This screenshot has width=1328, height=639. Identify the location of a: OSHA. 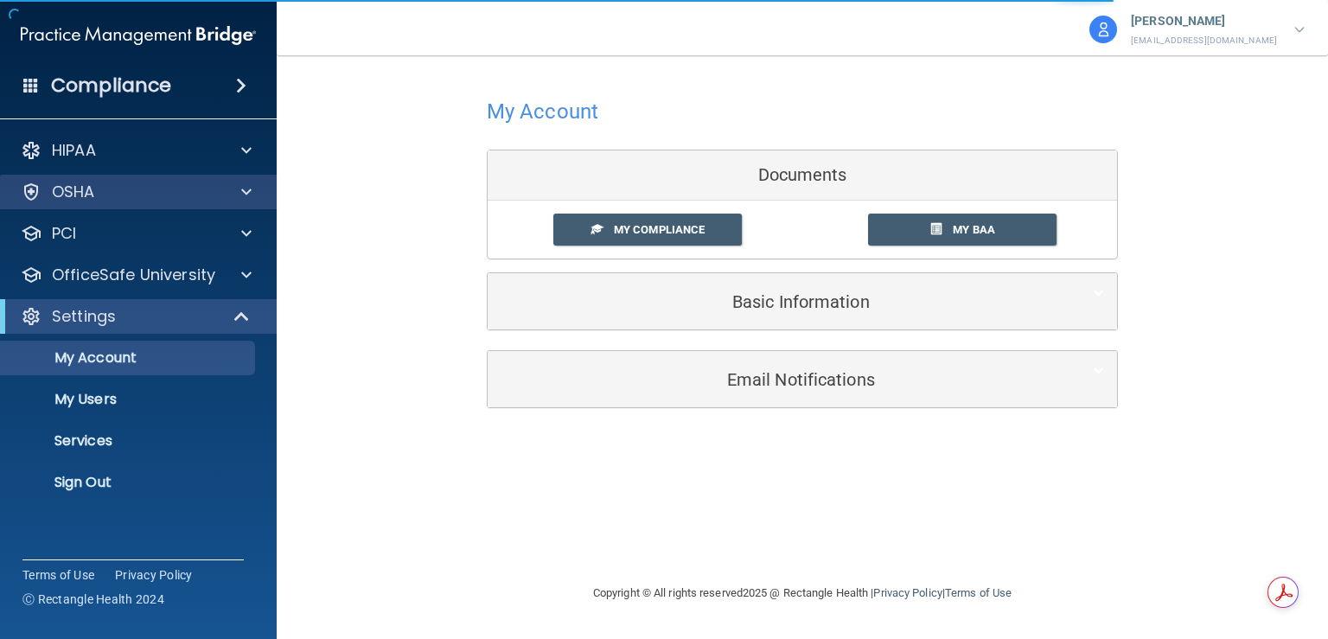
(136, 192).